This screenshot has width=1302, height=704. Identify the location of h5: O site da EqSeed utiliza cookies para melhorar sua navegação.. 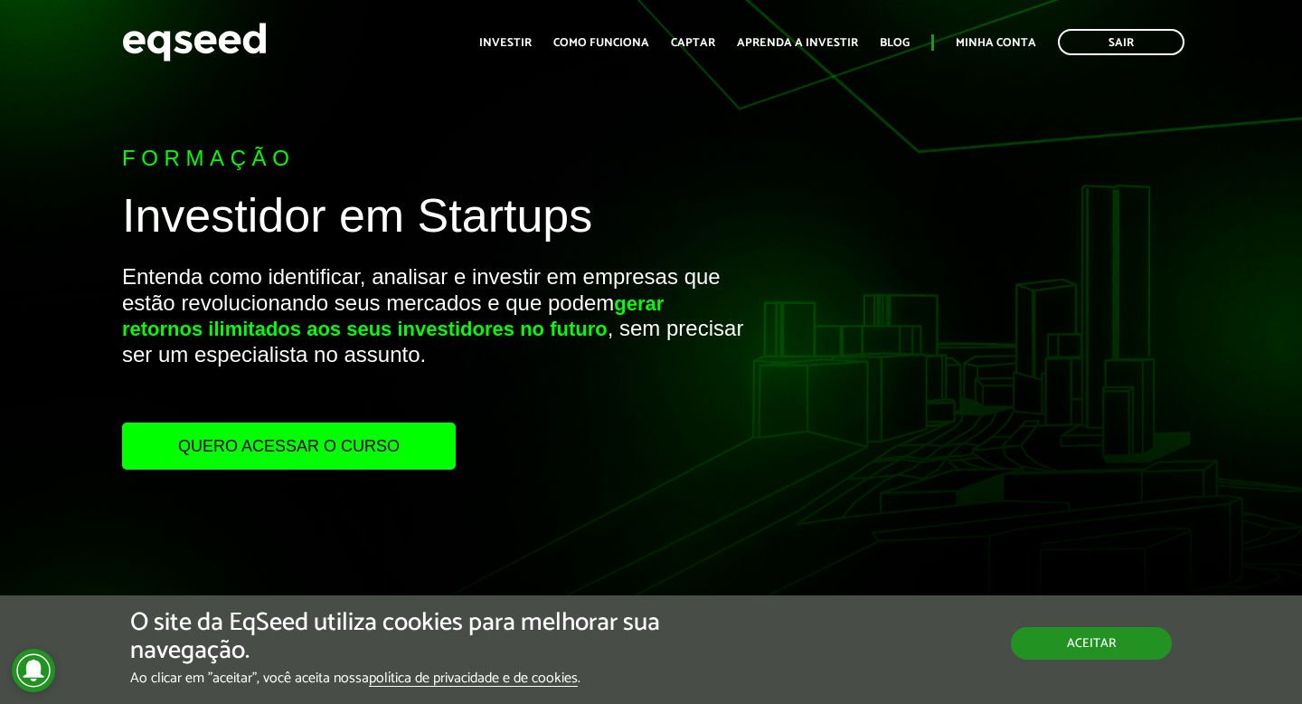
(442, 637).